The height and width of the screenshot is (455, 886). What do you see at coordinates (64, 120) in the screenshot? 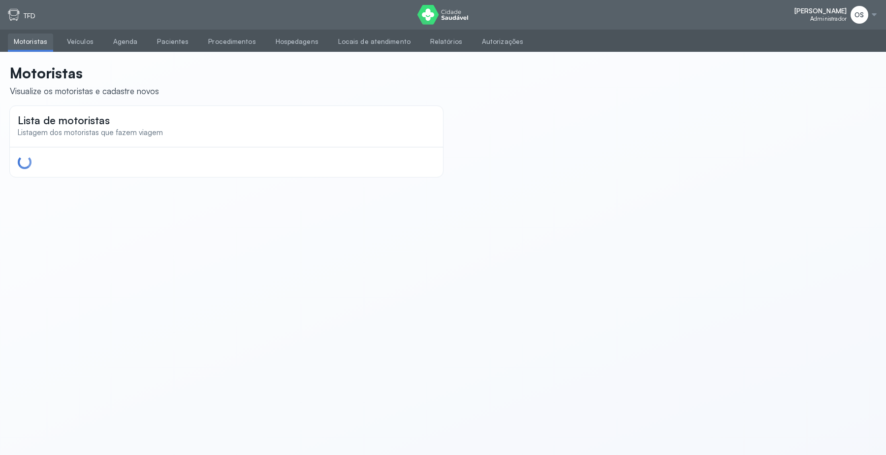
I see `span: Lista de motoristas` at bounding box center [64, 120].